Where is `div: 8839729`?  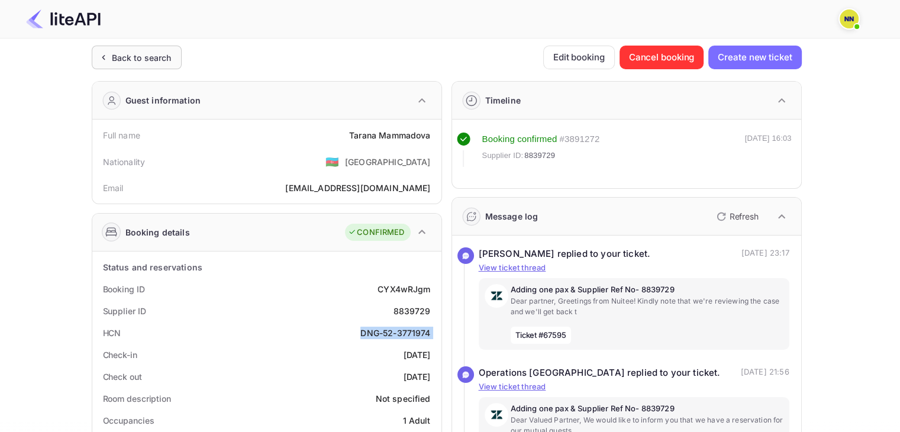 div: 8839729 is located at coordinates (411, 311).